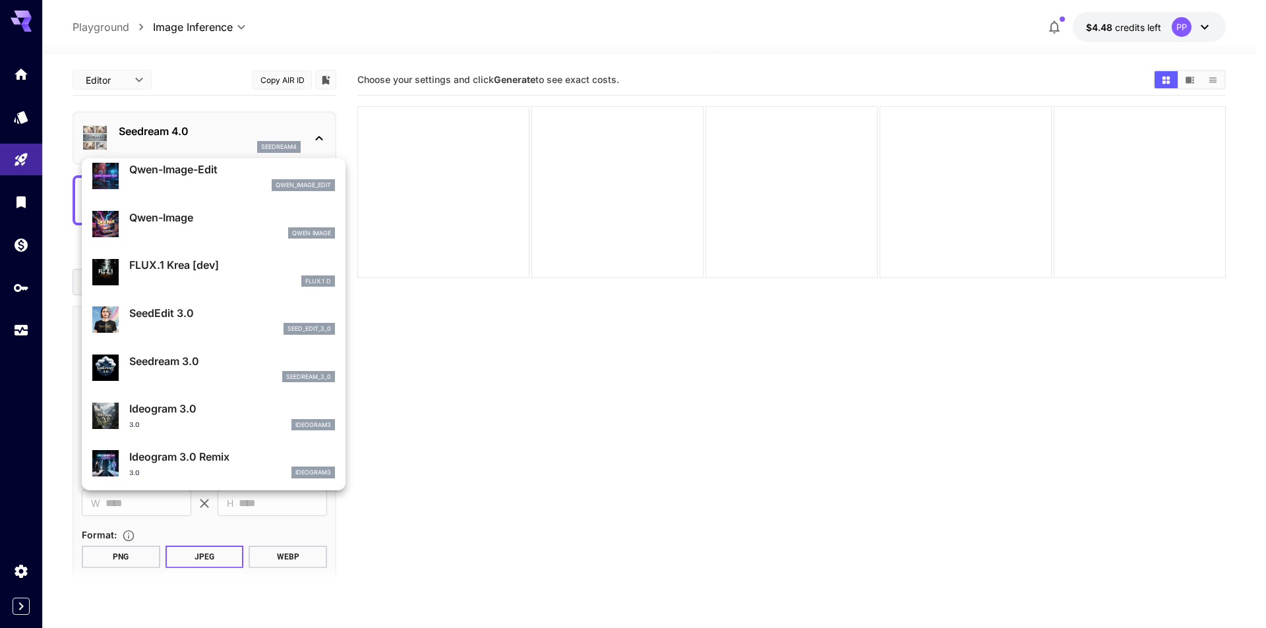  What do you see at coordinates (303, 185) in the screenshot?
I see `p: qwen_image_edit` at bounding box center [303, 185].